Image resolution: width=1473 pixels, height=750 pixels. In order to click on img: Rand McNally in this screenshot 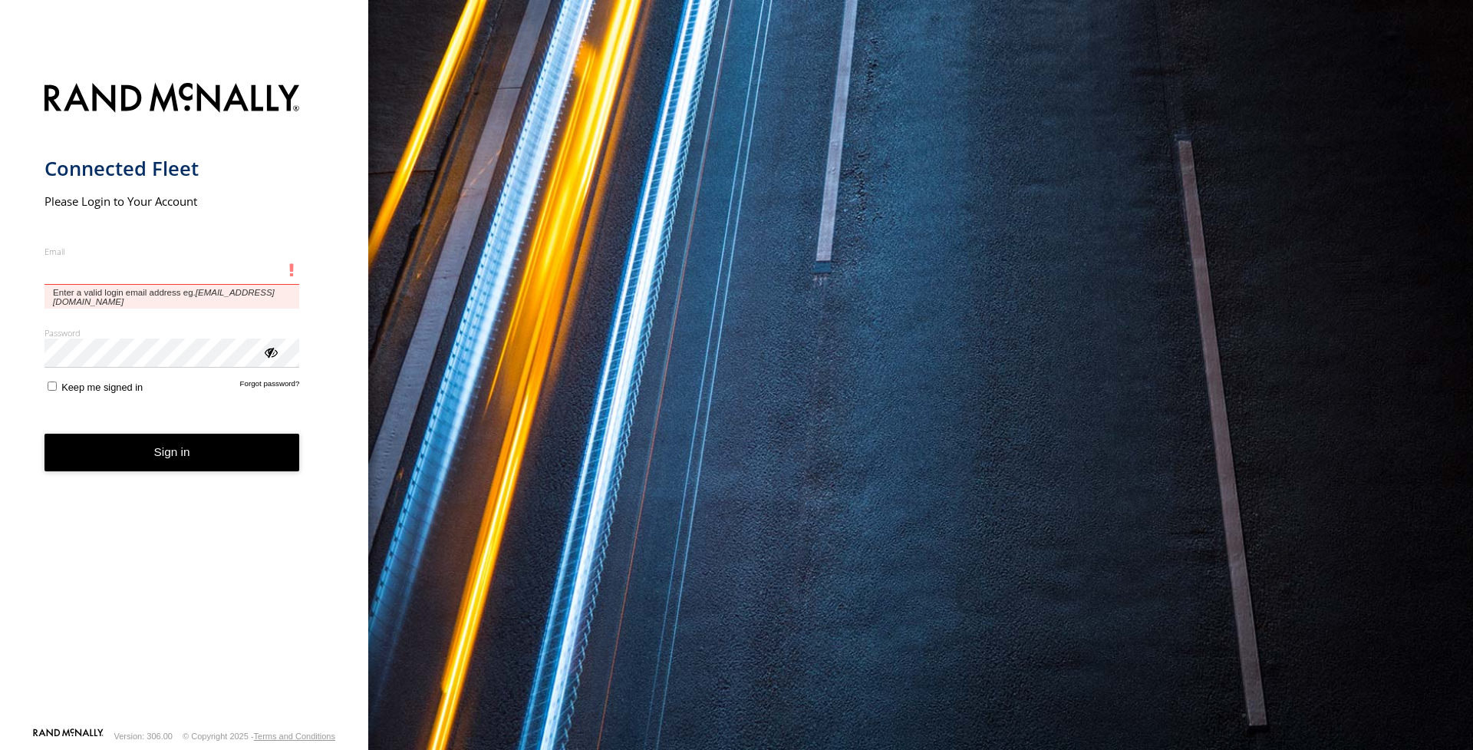, I will do `click(172, 99)`.